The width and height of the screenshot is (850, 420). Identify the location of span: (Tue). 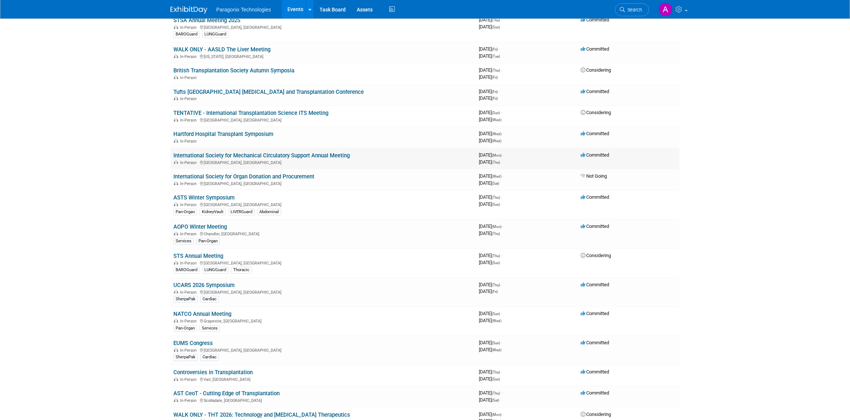
(496, 56).